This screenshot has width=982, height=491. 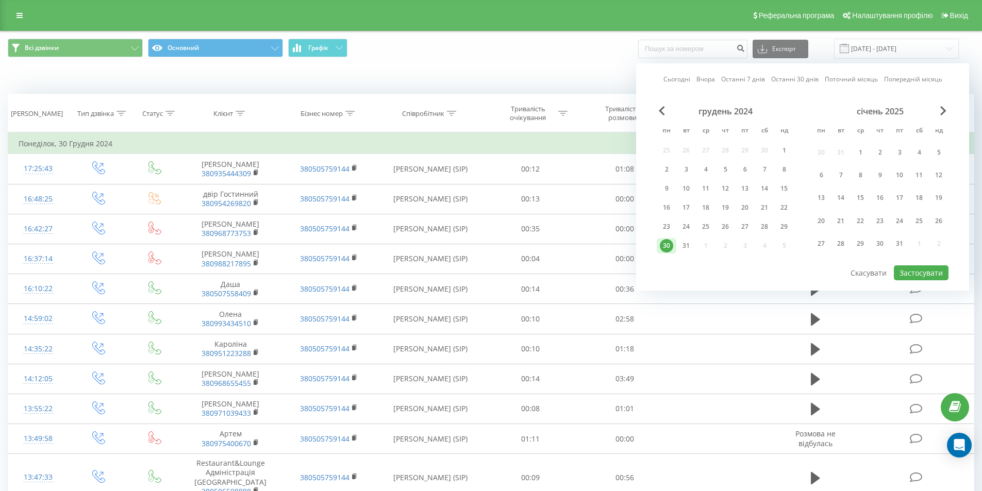 I want to click on div: 22, so click(x=860, y=221).